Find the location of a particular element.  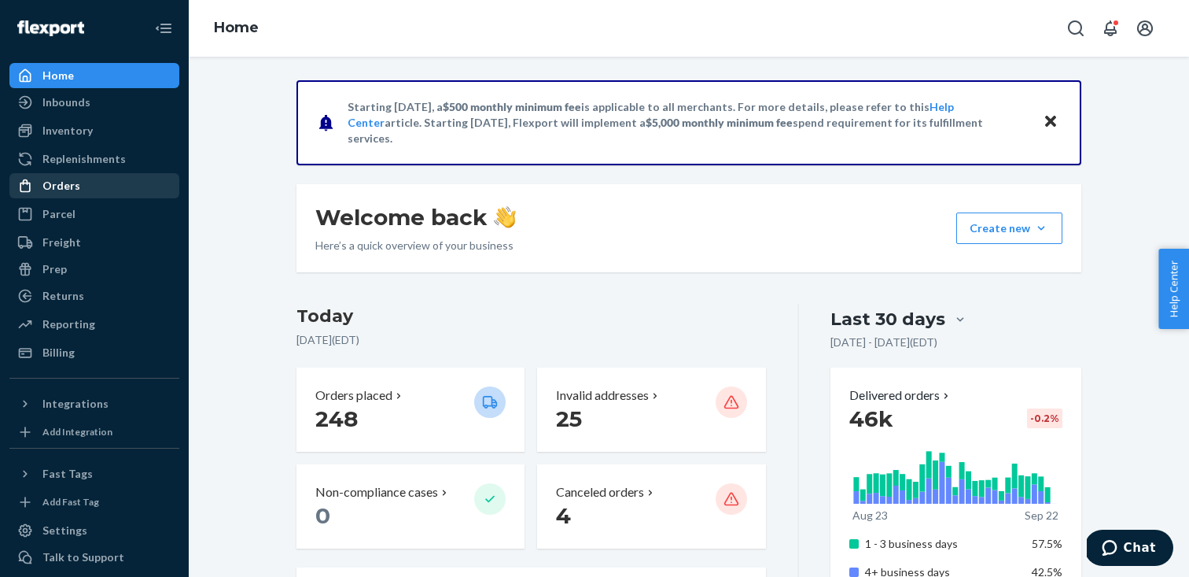

a: Parcel is located at coordinates (94, 214).